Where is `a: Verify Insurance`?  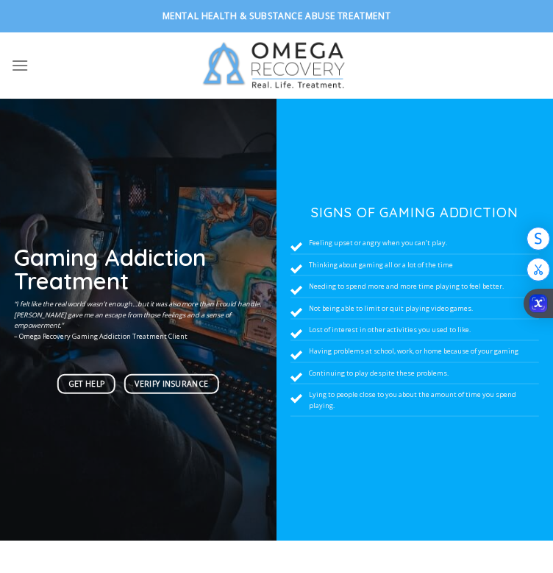 a: Verify Insurance is located at coordinates (171, 383).